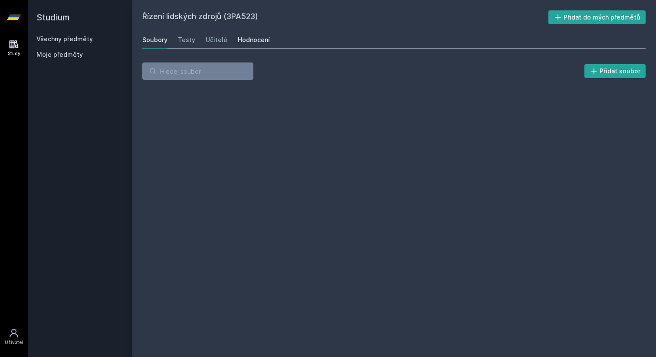 Image resolution: width=656 pixels, height=357 pixels. Describe the element at coordinates (14, 337) in the screenshot. I see `a: Uživatel` at that location.